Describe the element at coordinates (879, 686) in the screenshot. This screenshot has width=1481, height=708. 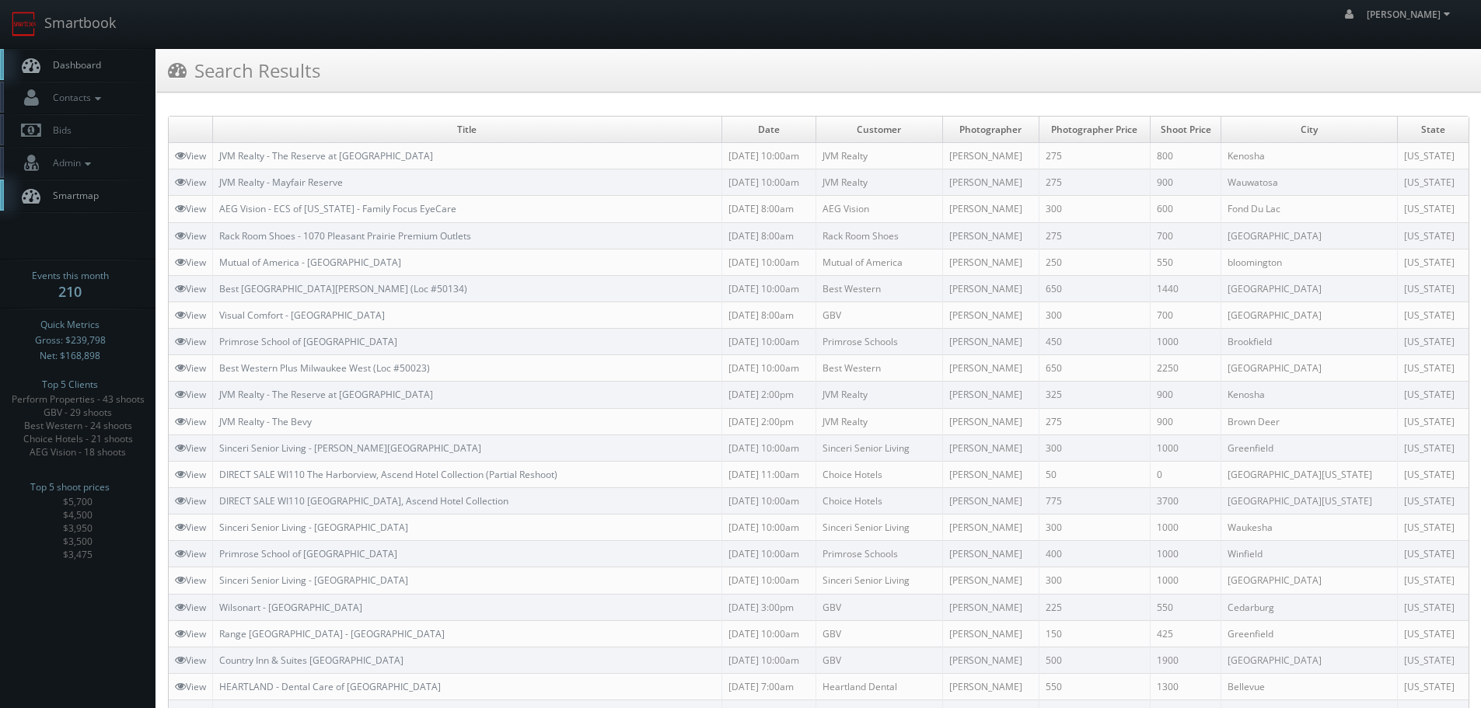
I see `td: Heartland Dental` at that location.